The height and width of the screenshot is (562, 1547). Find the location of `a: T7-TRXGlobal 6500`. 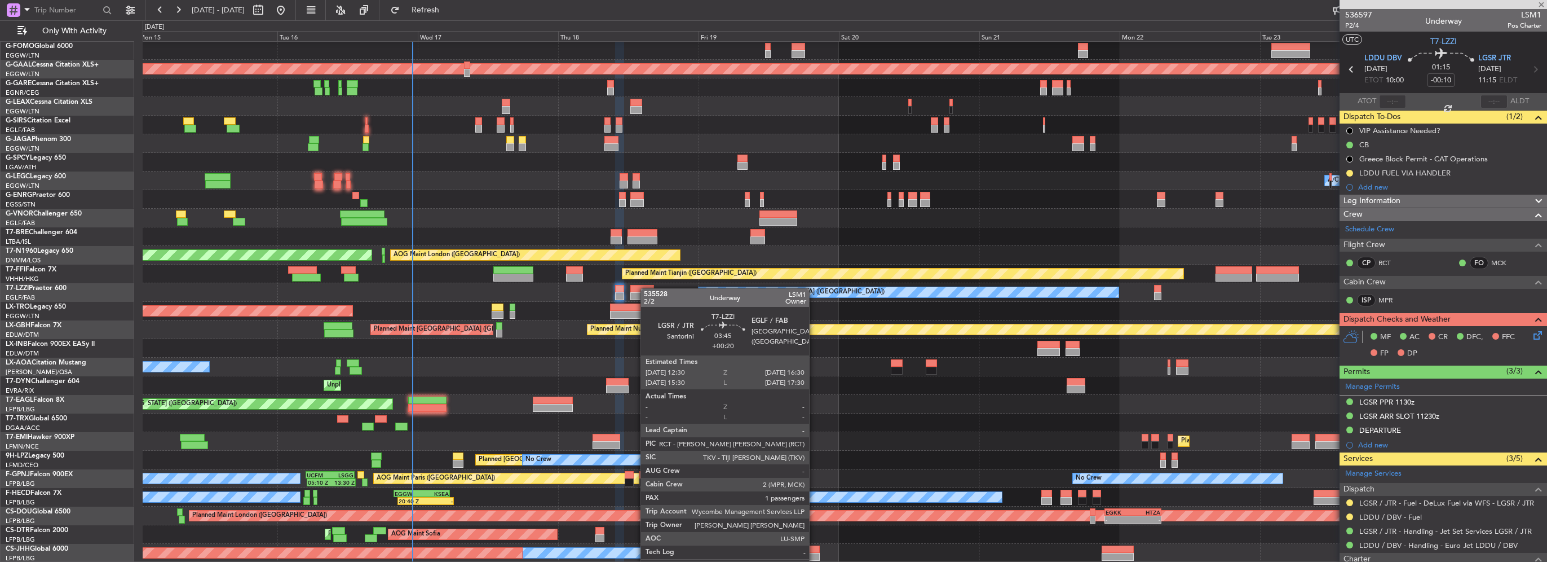

a: T7-TRXGlobal 6500 is located at coordinates (36, 418).